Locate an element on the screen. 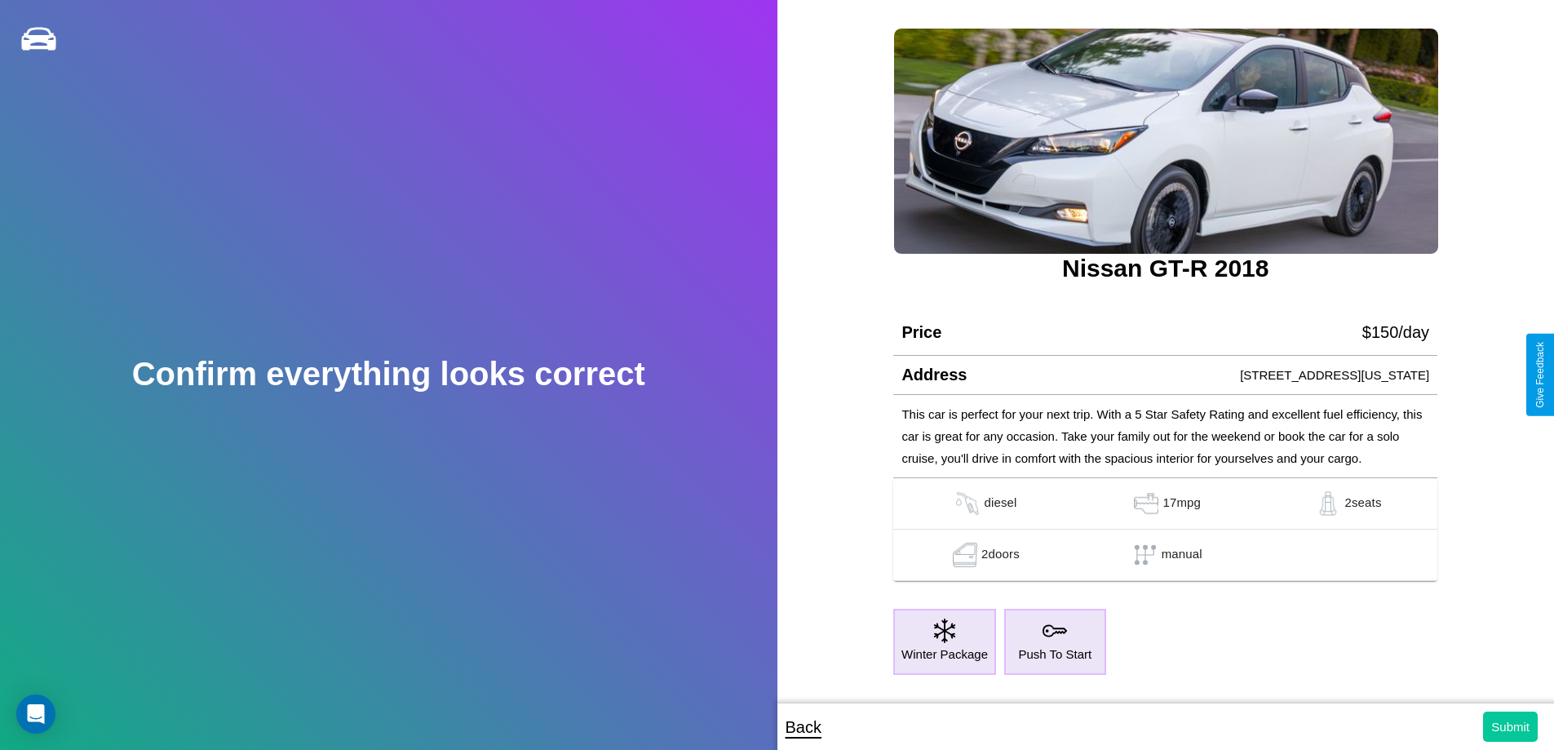 This screenshot has width=1554, height=750. p: 2 seats is located at coordinates (1362, 503).